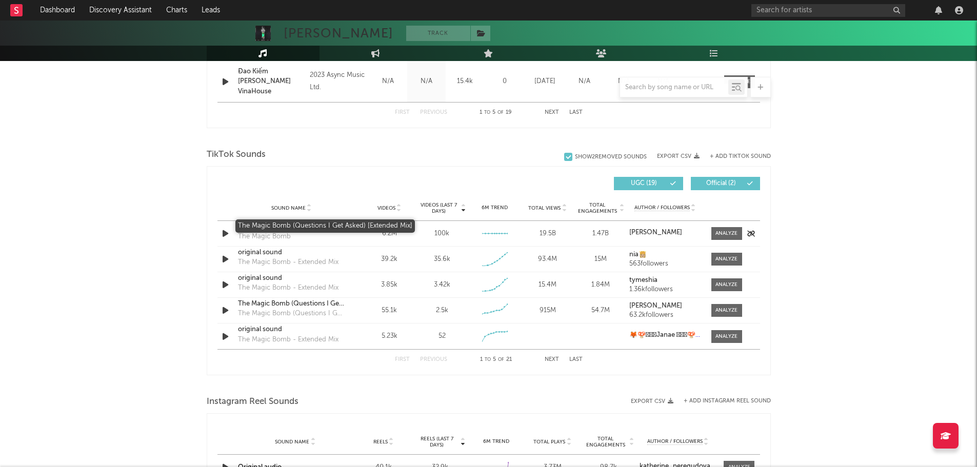  What do you see at coordinates (665, 264) in the screenshot?
I see `div: 563 followers` at bounding box center [665, 264].